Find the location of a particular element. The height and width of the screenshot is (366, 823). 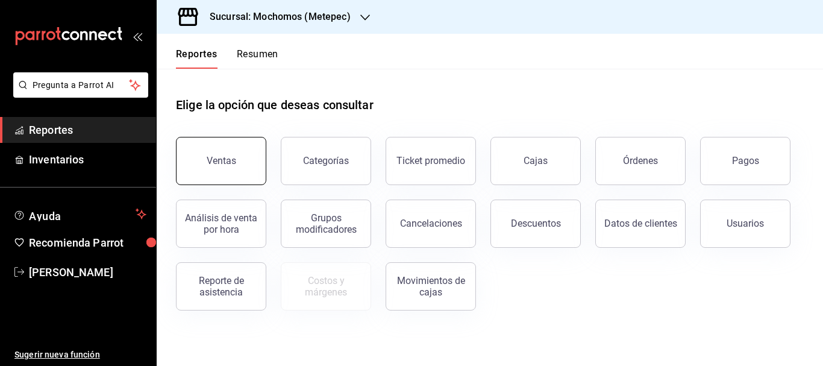

div: Costos y márgenes is located at coordinates (326, 286).